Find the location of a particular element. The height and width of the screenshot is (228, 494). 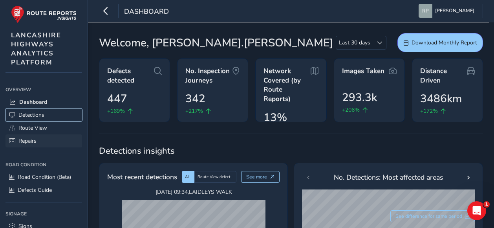

span: 3486km is located at coordinates (441, 99).